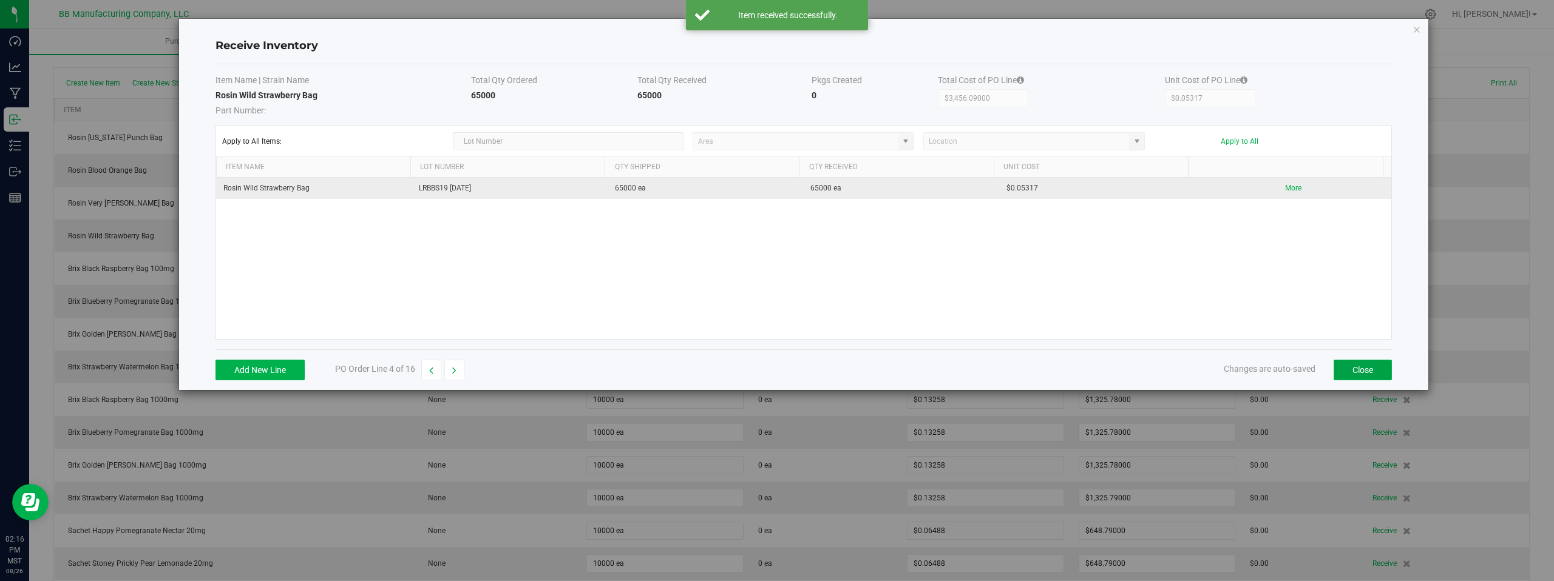 The image size is (1554, 581). Describe the element at coordinates (313, 167) in the screenshot. I see `th: Item Name` at that location.